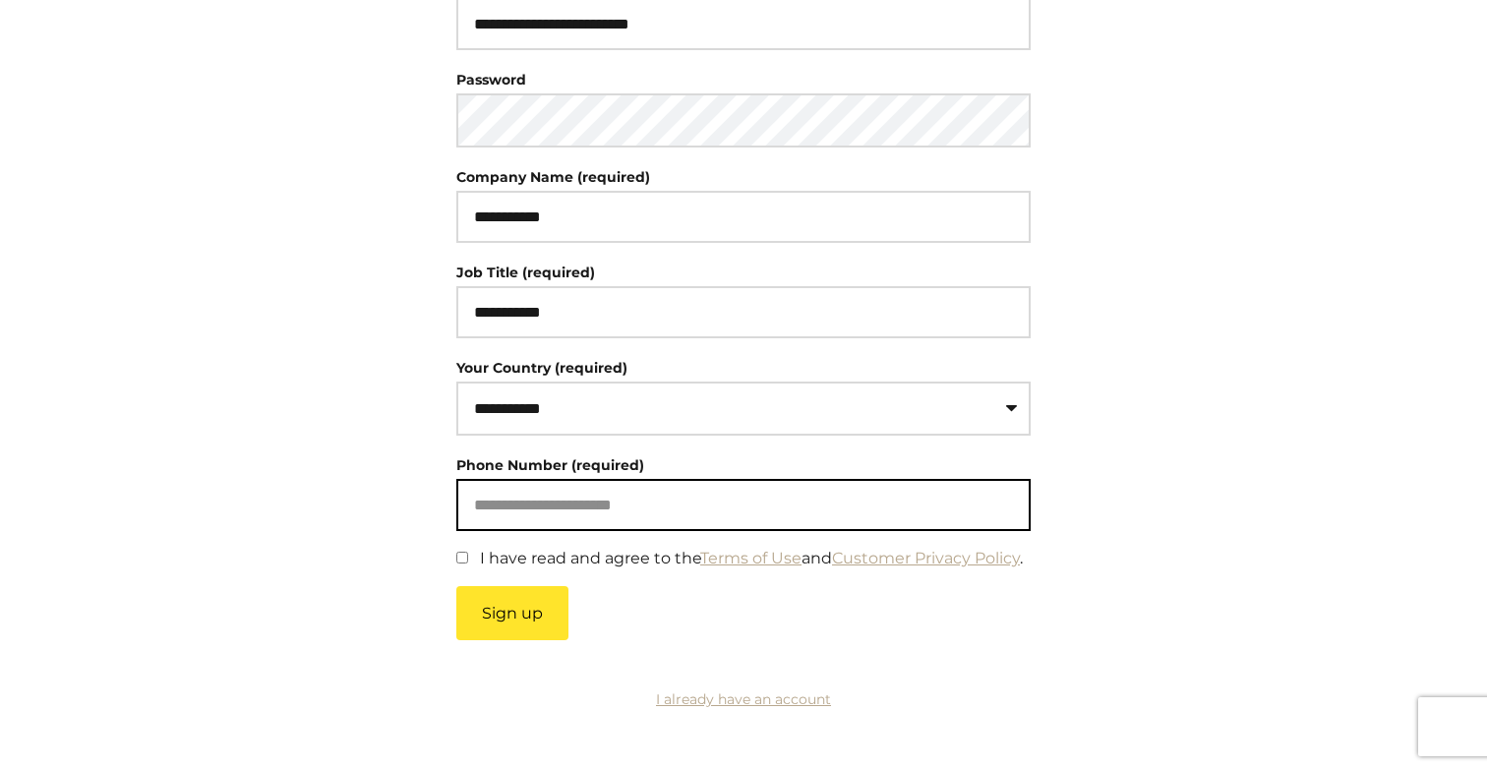 The image size is (1487, 770). I want to click on label: Your Country (required), so click(542, 368).